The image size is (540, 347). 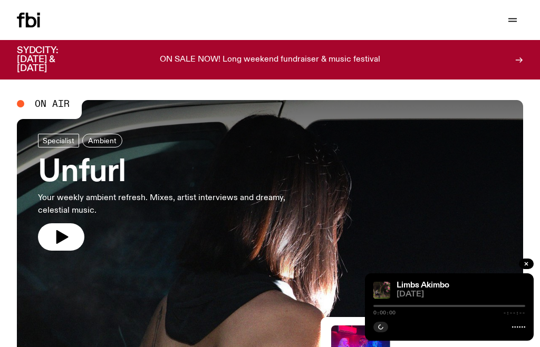 I want to click on span: On Air, so click(x=52, y=104).